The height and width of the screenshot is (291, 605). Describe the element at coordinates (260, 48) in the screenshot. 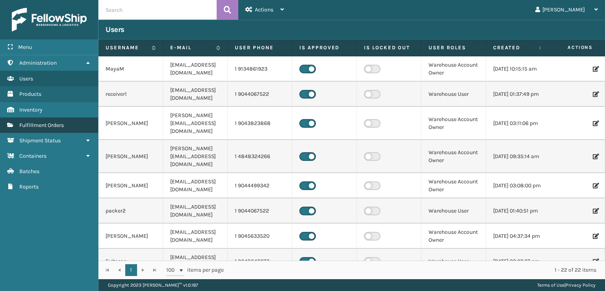

I see `label: User phone` at that location.